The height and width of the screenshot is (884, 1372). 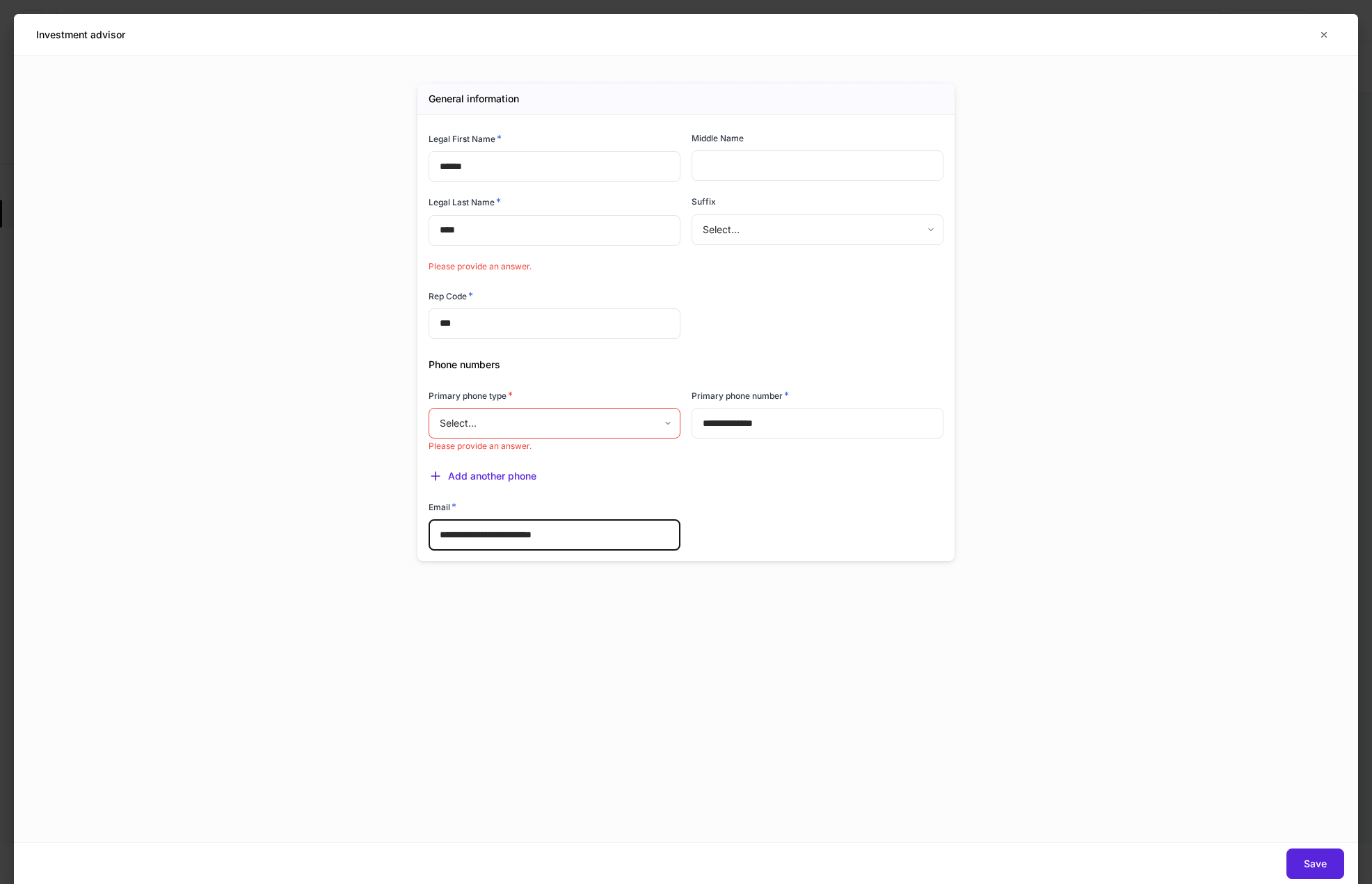 What do you see at coordinates (717, 138) in the screenshot?
I see `h6: Middle Name` at bounding box center [717, 138].